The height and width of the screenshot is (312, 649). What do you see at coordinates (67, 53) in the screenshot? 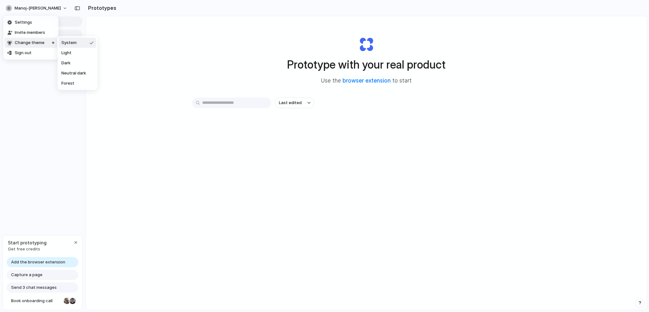
I see `span: Light` at bounding box center [67, 53].